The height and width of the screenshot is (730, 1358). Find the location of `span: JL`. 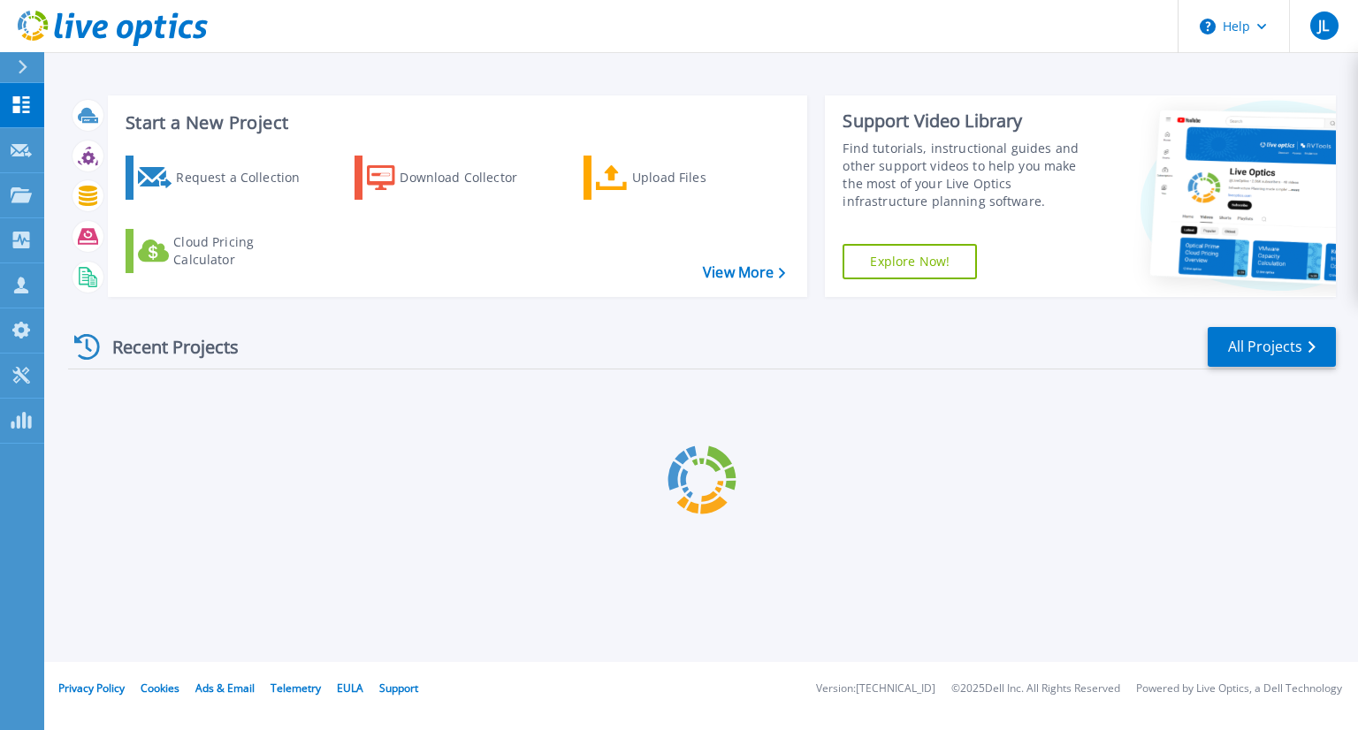

span: JL is located at coordinates (1323, 26).